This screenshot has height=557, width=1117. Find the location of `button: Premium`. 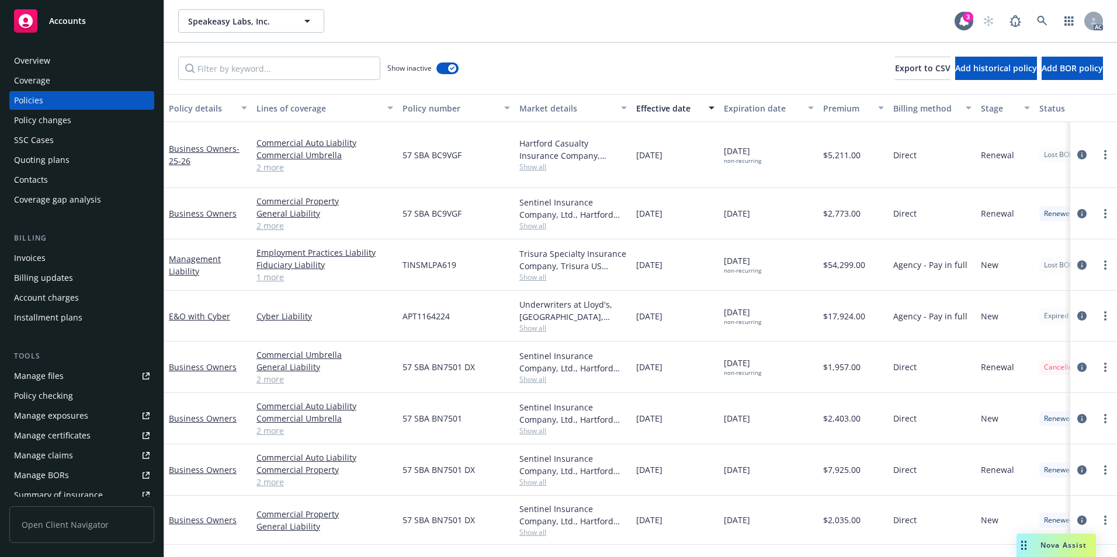

button: Premium is located at coordinates (854, 108).